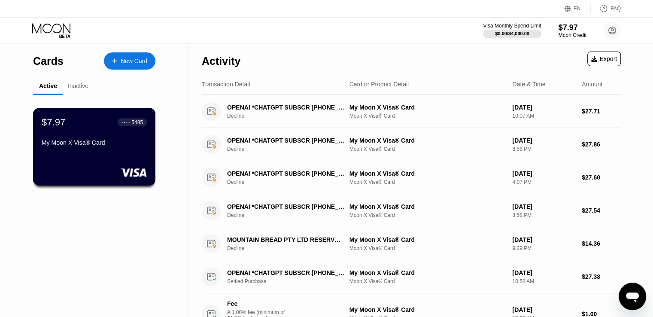 The height and width of the screenshot is (317, 653). Describe the element at coordinates (592, 84) in the screenshot. I see `div: Amount` at that location.